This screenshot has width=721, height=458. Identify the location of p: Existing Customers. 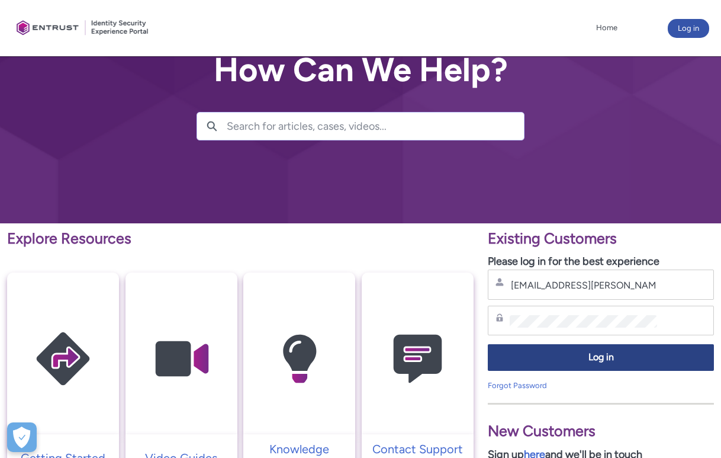
(601, 239).